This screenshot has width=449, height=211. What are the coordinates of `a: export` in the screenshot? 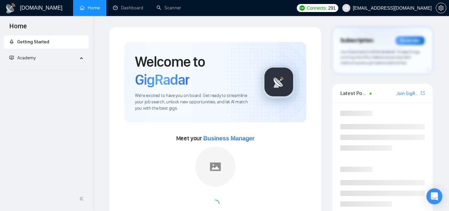 It's located at (423, 93).